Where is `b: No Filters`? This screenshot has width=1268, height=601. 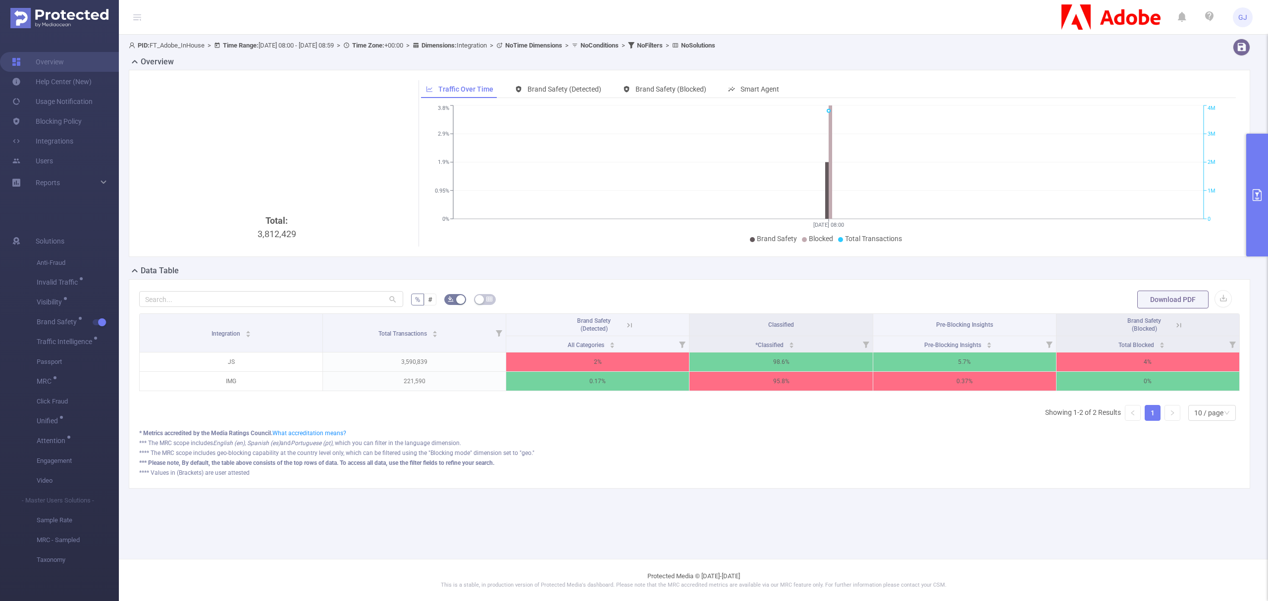
b: No Filters is located at coordinates (650, 45).